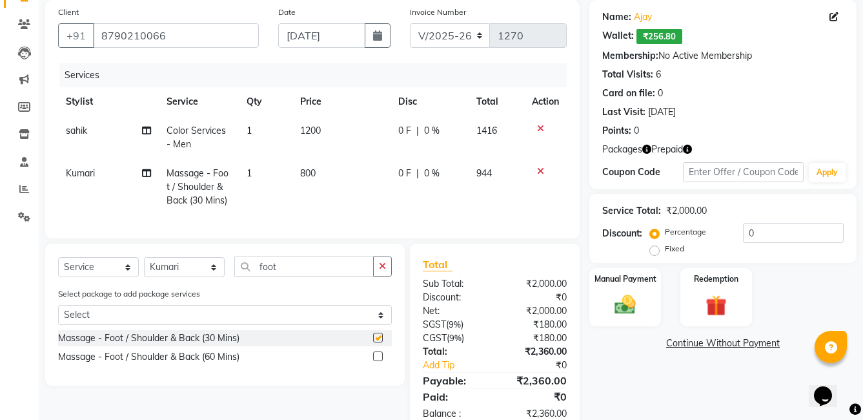  I want to click on div: Sub Total:, so click(454, 283).